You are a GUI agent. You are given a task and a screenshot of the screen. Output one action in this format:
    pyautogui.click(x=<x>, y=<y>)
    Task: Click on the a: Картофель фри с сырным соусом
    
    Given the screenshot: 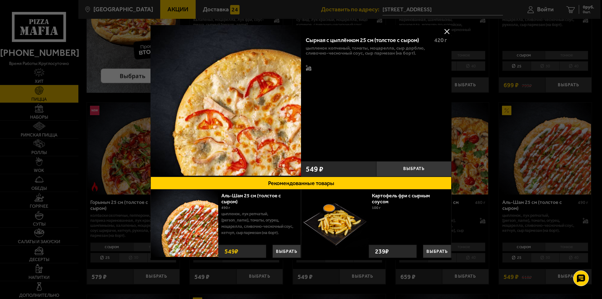 What is the action you would take?
    pyautogui.click(x=401, y=198)
    